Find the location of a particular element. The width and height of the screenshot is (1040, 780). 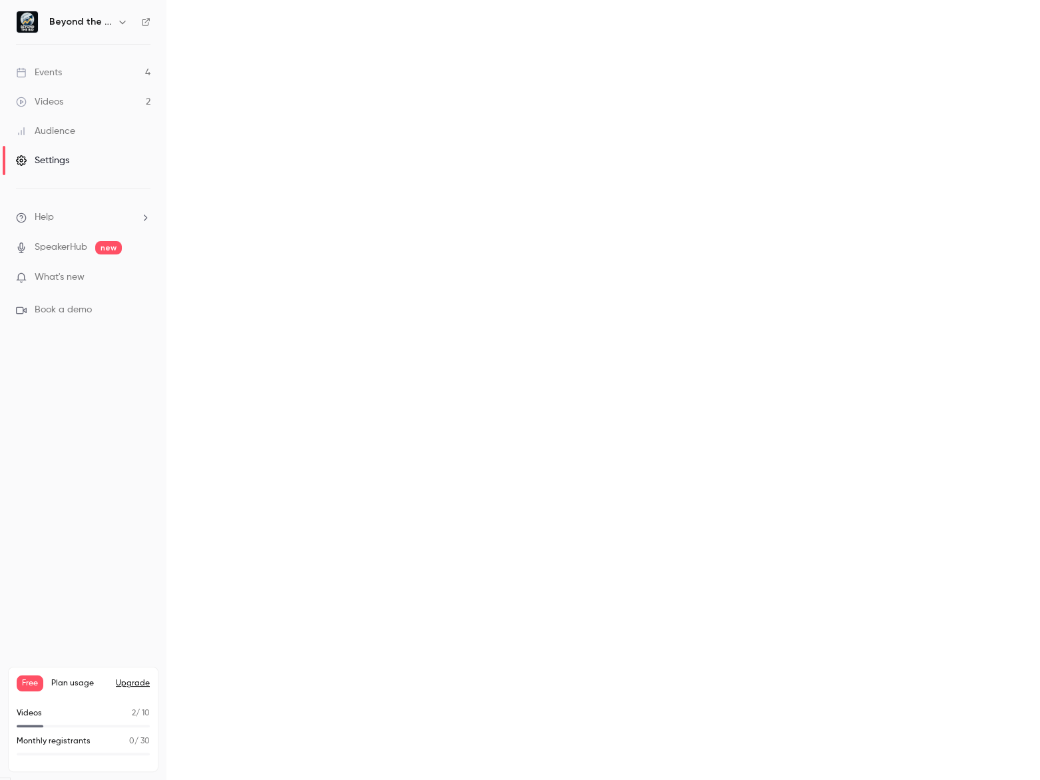

div: Events is located at coordinates (39, 73).